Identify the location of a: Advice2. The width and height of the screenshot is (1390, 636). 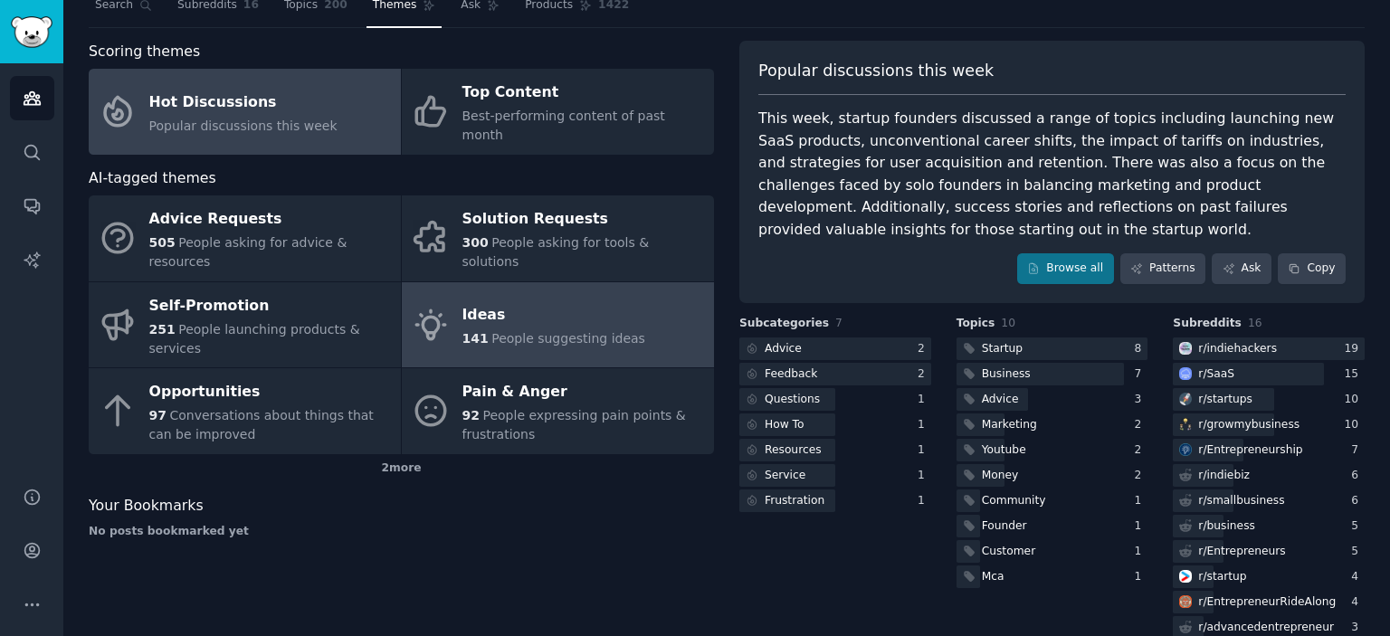
(835, 348).